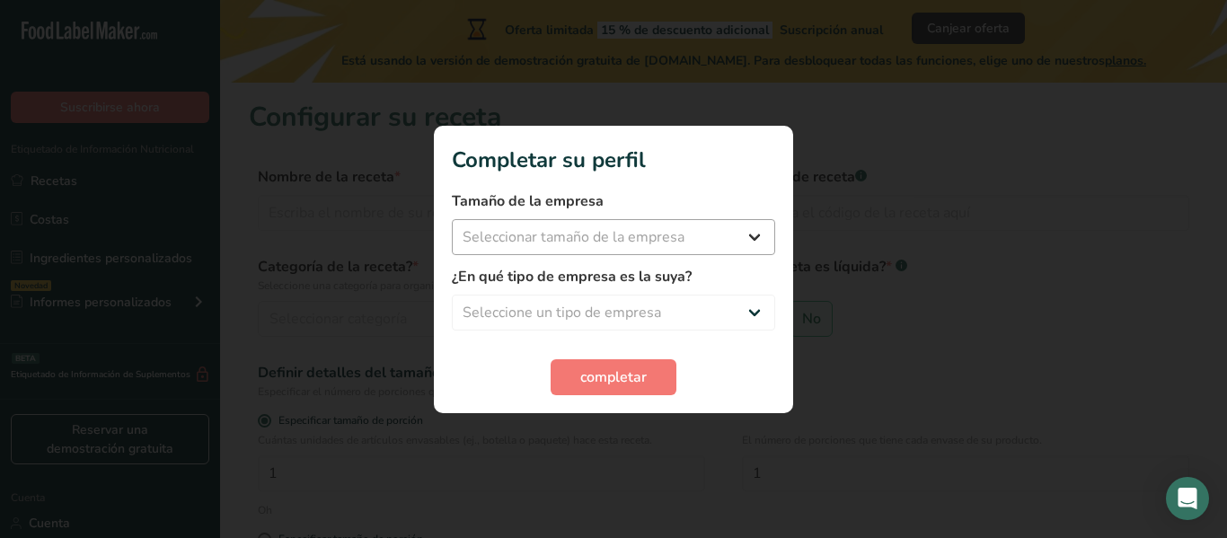 This screenshot has width=1227, height=538. What do you see at coordinates (1188, 499) in the screenshot?
I see `div: Abrir Intercom Messenger` at bounding box center [1188, 499].